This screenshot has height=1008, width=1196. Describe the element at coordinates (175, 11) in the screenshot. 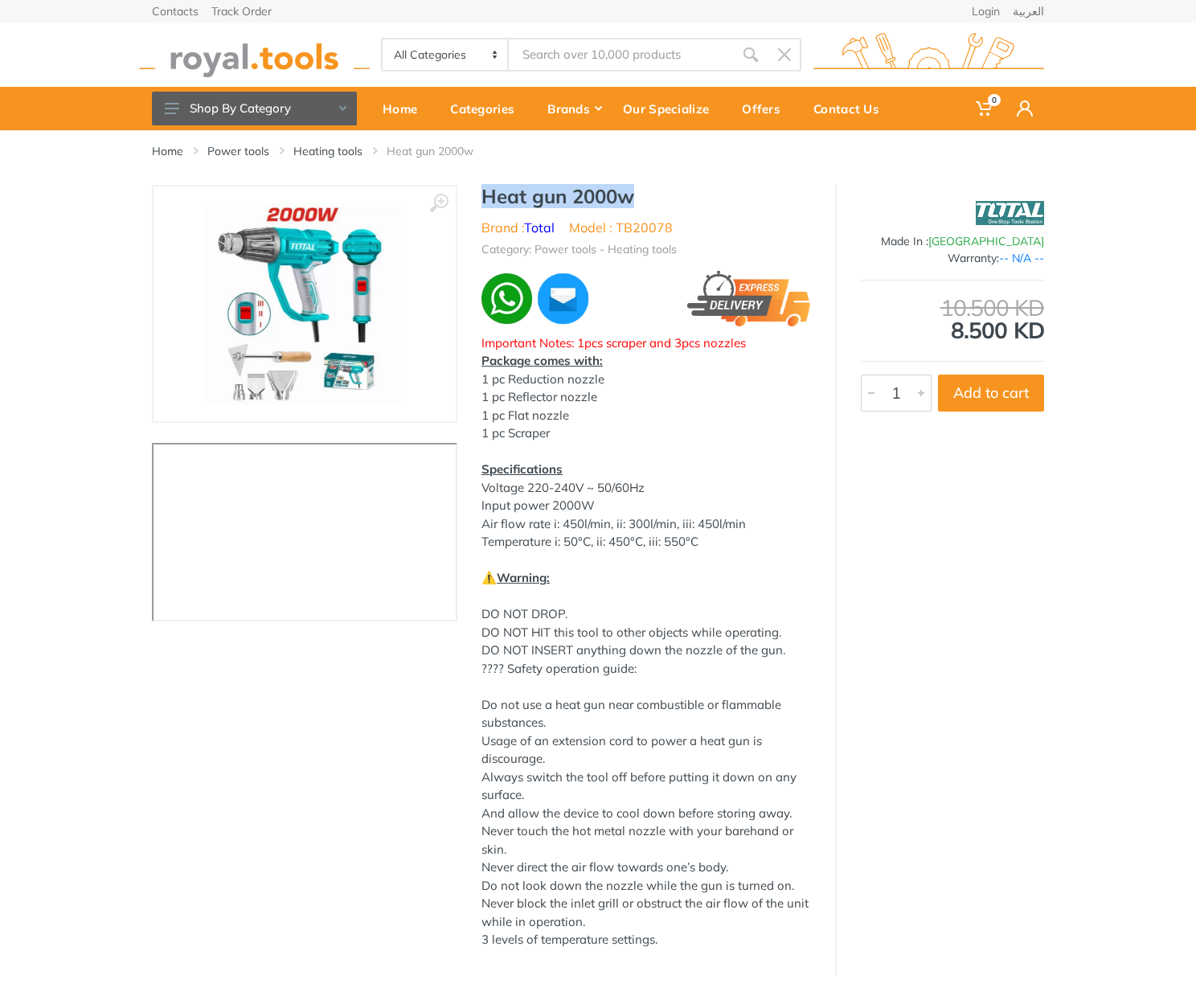

I see `a: Contacts` at that location.